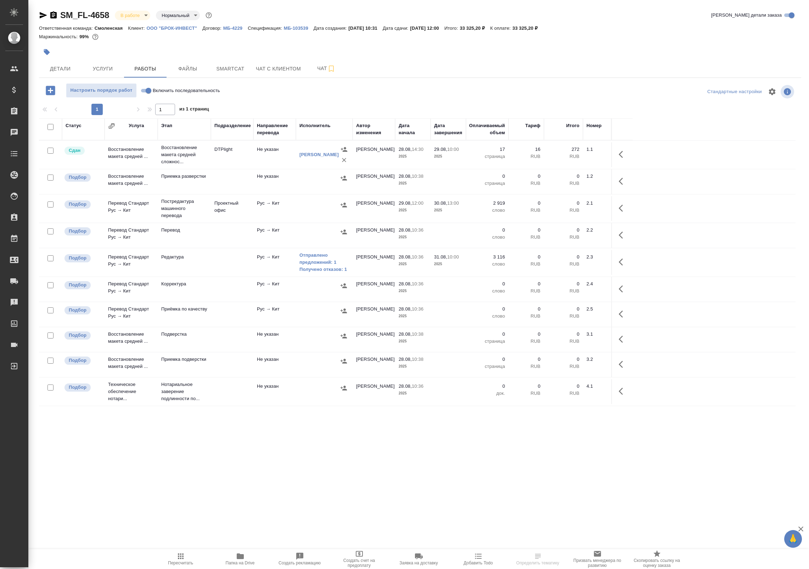  Describe the element at coordinates (396, 28) in the screenshot. I see `p: Дата сдачи:` at that location.